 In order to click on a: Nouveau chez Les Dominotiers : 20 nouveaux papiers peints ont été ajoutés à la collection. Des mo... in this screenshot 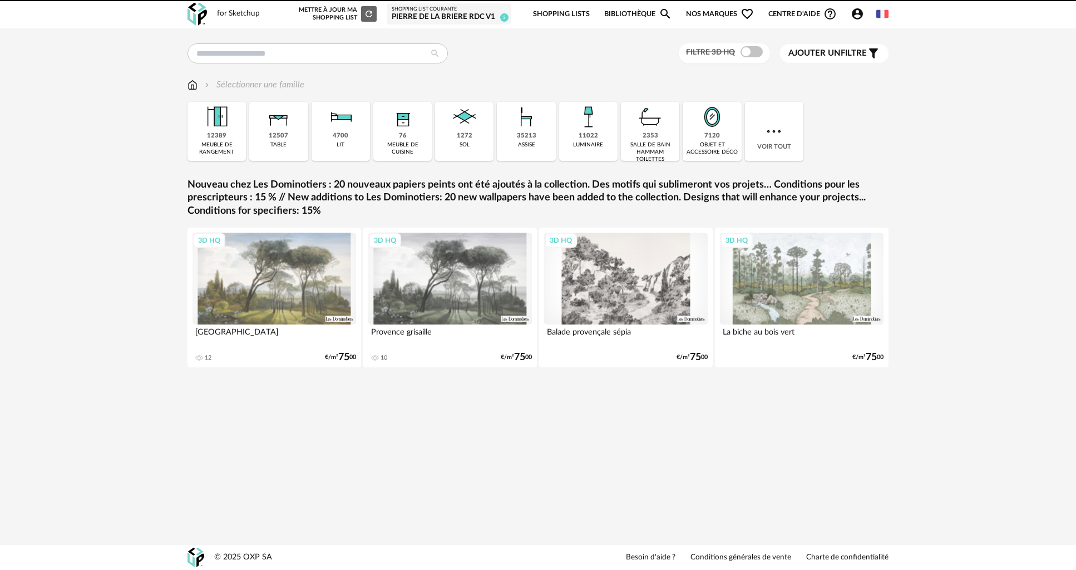, I will do `click(538, 198)`.